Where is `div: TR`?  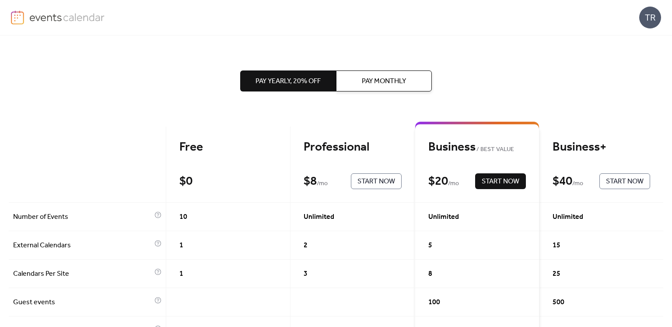 div: TR is located at coordinates (650, 17).